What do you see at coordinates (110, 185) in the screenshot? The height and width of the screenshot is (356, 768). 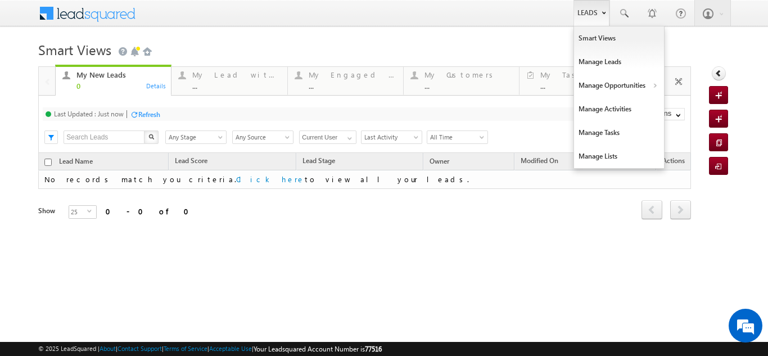 I see `textarea: Type your message and hit 'Enter'` at bounding box center [110, 185].